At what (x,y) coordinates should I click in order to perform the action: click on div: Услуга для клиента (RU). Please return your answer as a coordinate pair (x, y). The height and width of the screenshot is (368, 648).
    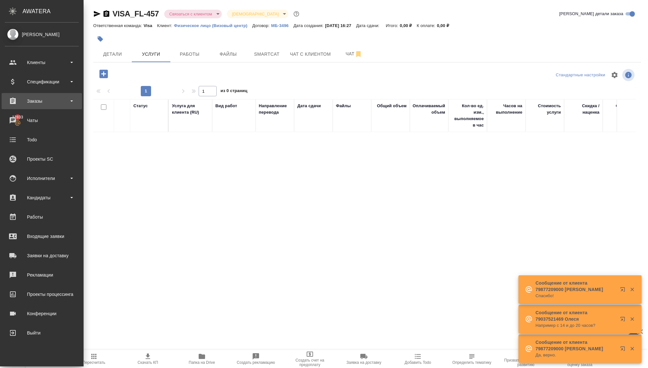
    Looking at the image, I should click on (190, 109).